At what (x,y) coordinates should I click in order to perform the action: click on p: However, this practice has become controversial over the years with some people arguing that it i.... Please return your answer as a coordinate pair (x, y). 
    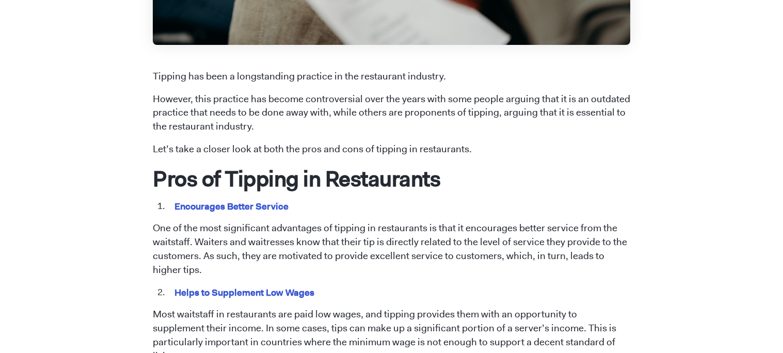
    Looking at the image, I should click on (391, 113).